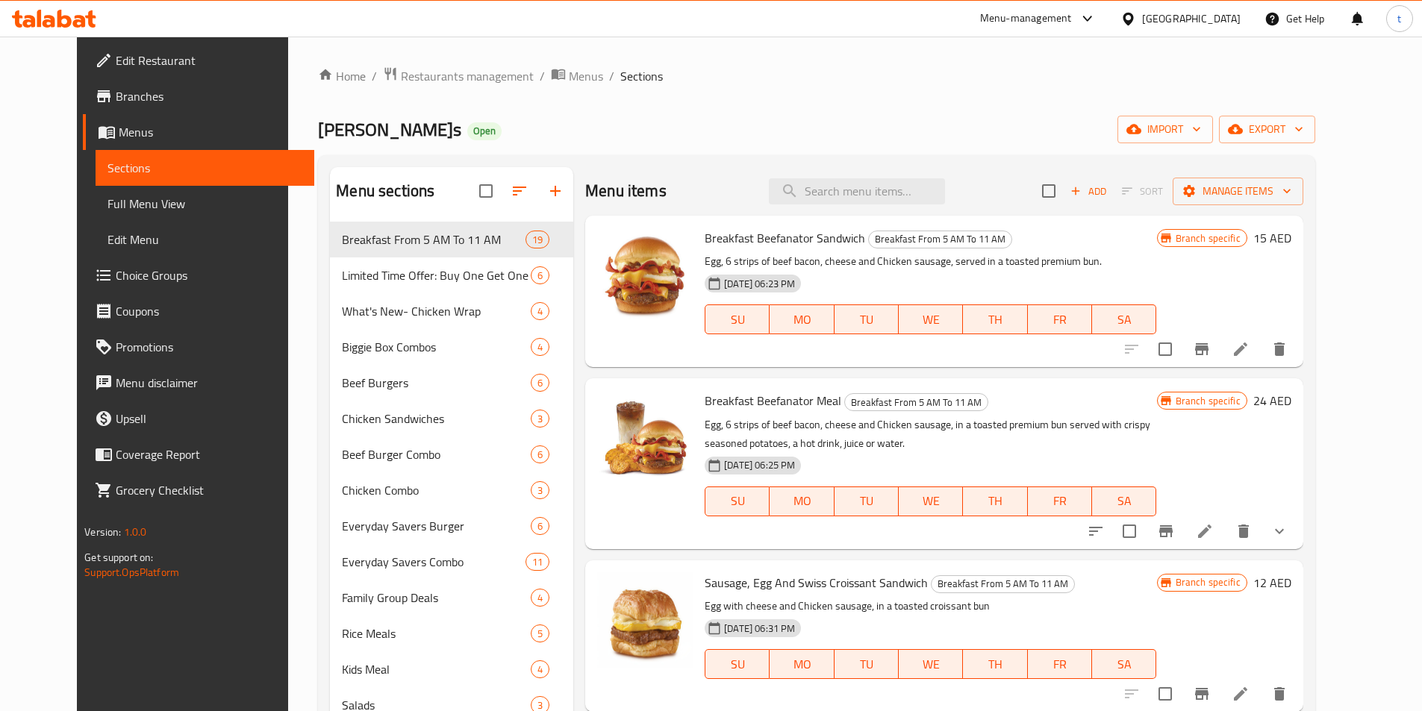  What do you see at coordinates (199, 455) in the screenshot?
I see `a: Coverage Report` at bounding box center [199, 455].